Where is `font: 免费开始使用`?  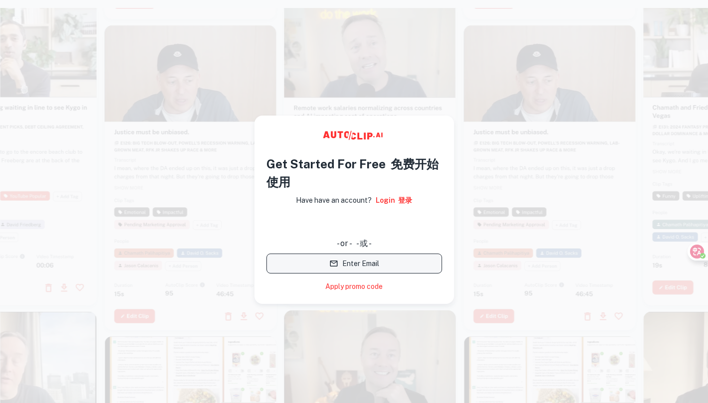 font: 免费开始使用 is located at coordinates (352, 173).